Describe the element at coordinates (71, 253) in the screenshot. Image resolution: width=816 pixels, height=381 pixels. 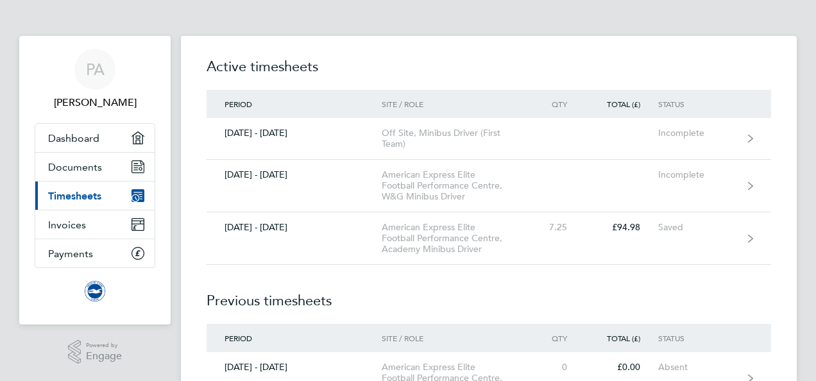
I see `span: Payments` at that location.